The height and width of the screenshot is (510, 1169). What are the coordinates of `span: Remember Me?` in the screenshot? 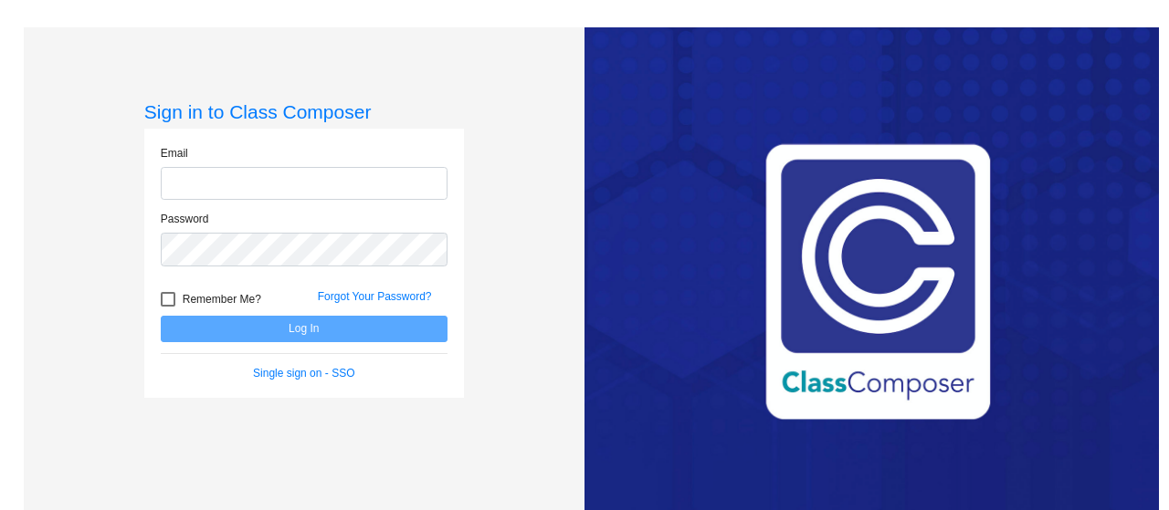 It's located at (222, 299).